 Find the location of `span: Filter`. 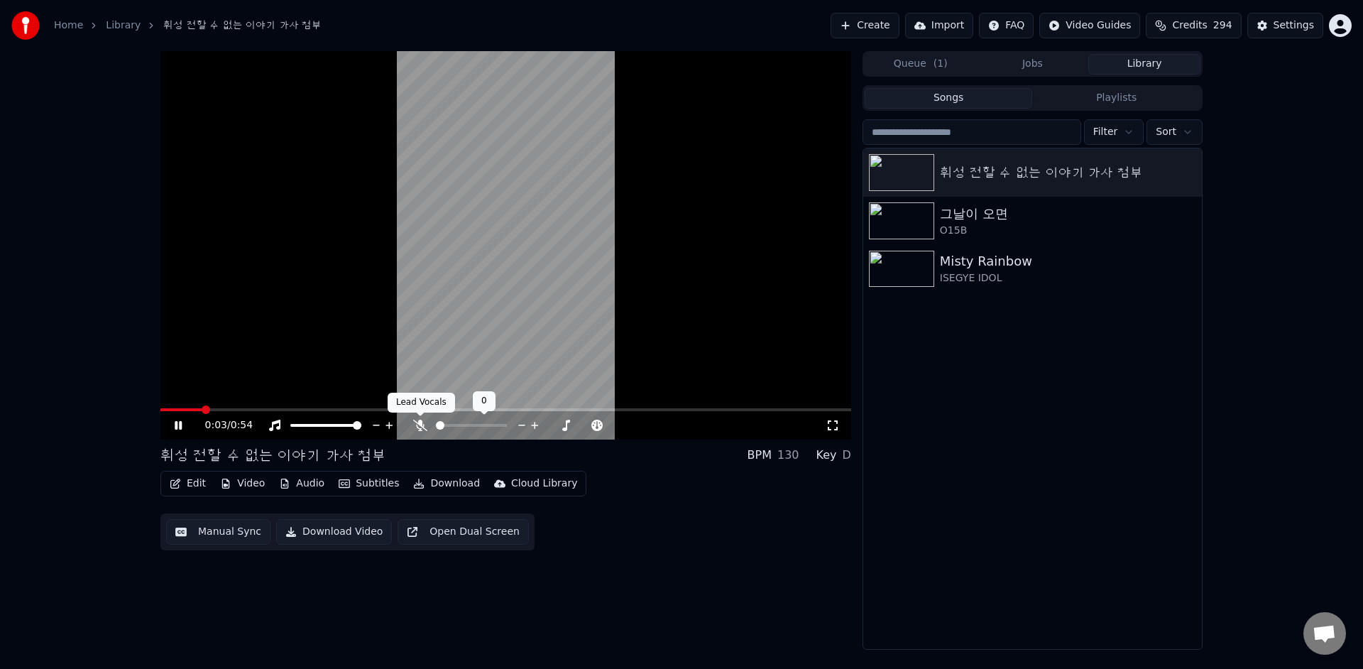

span: Filter is located at coordinates (1106, 132).